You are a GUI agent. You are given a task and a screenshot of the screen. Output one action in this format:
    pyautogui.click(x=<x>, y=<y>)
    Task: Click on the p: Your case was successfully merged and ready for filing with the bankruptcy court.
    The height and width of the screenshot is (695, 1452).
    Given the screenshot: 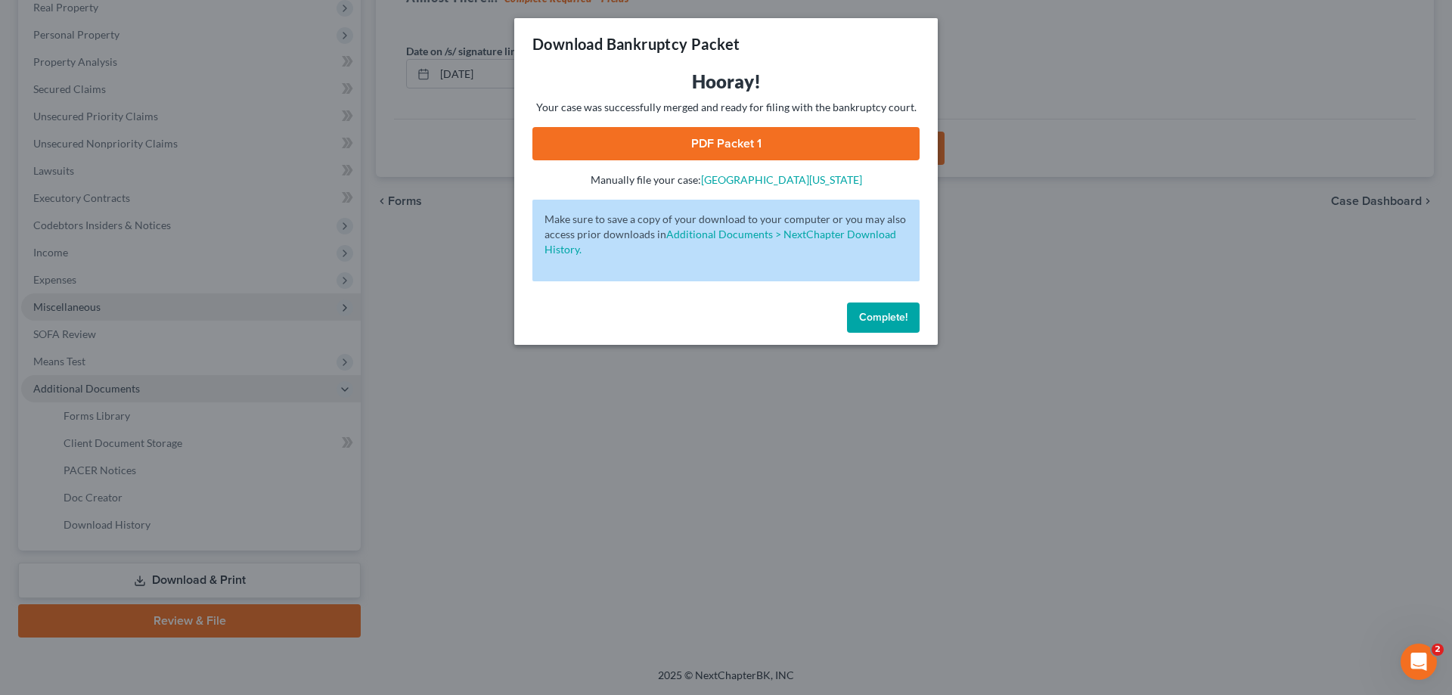 What is the action you would take?
    pyautogui.click(x=726, y=107)
    